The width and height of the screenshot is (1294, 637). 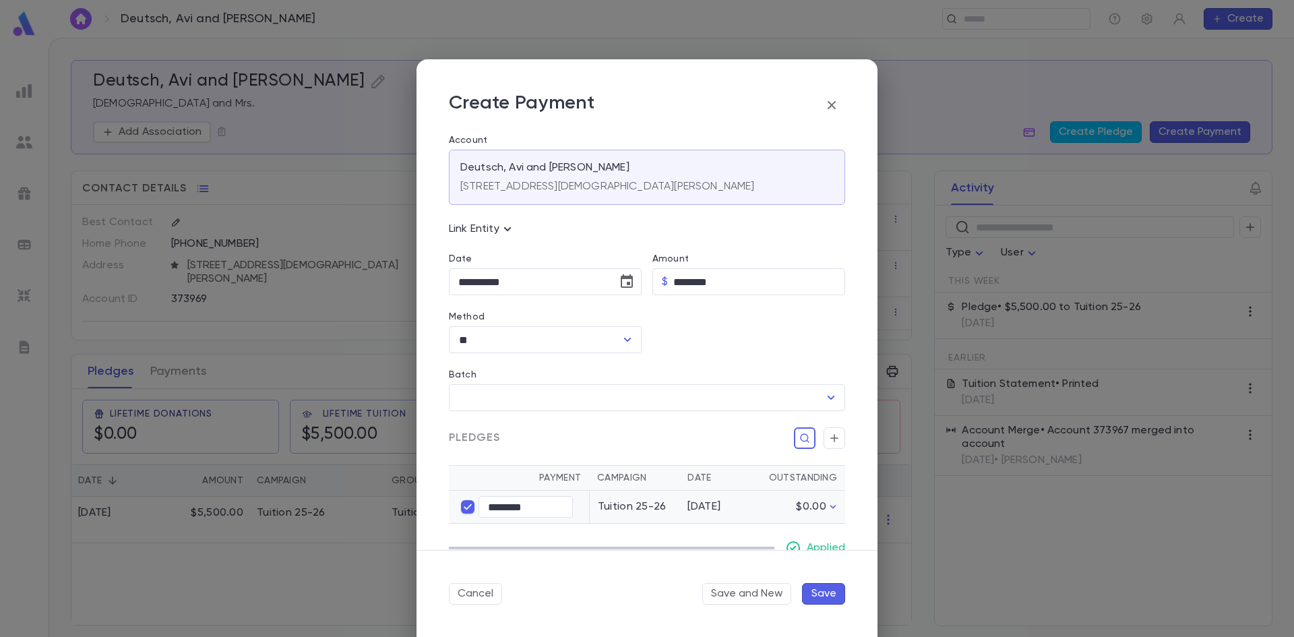 What do you see at coordinates (475, 438) in the screenshot?
I see `span: Pledges` at bounding box center [475, 438].